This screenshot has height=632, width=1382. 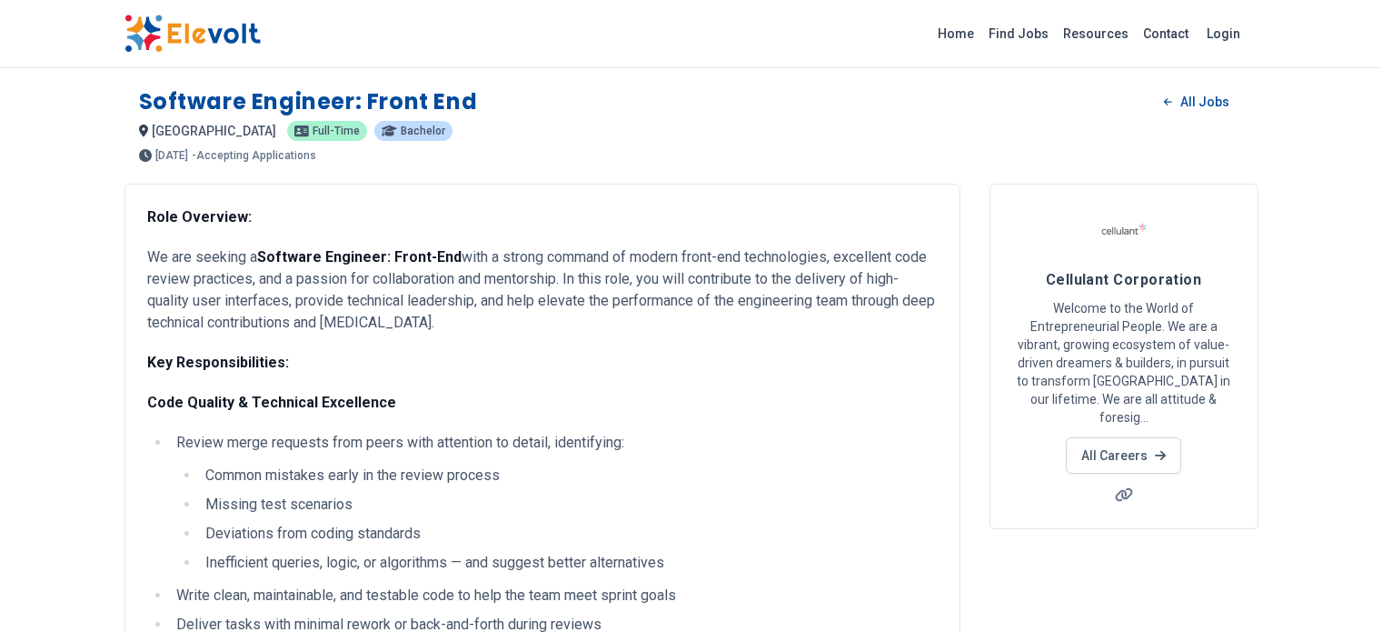 I want to click on strong: Key Responsibilities:, so click(x=218, y=362).